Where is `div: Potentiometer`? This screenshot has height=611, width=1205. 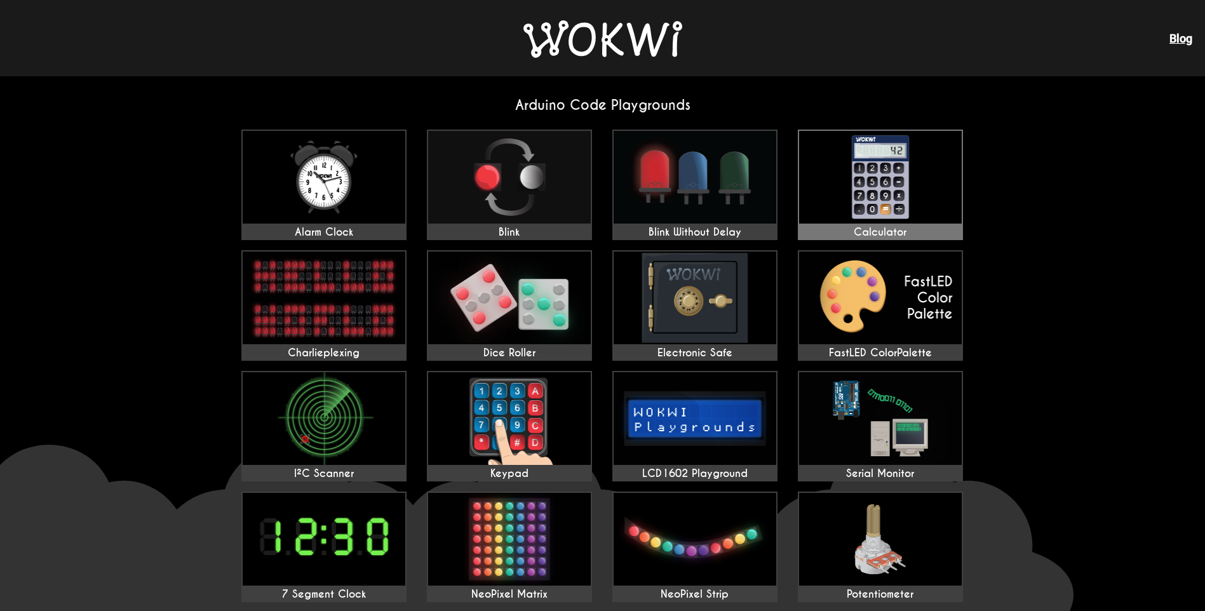
div: Potentiometer is located at coordinates (880, 594).